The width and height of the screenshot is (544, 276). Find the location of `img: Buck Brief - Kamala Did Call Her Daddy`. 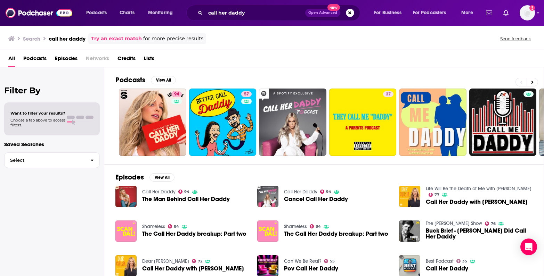

img: Buck Brief - Kamala Did Call Her Daddy is located at coordinates (409, 231).